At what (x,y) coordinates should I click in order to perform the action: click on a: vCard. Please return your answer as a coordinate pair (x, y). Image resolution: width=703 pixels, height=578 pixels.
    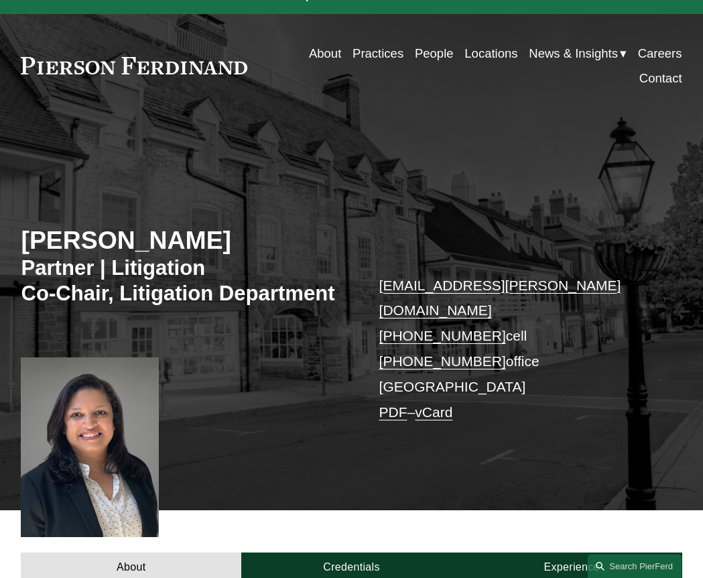
    Looking at the image, I should click on (434, 412).